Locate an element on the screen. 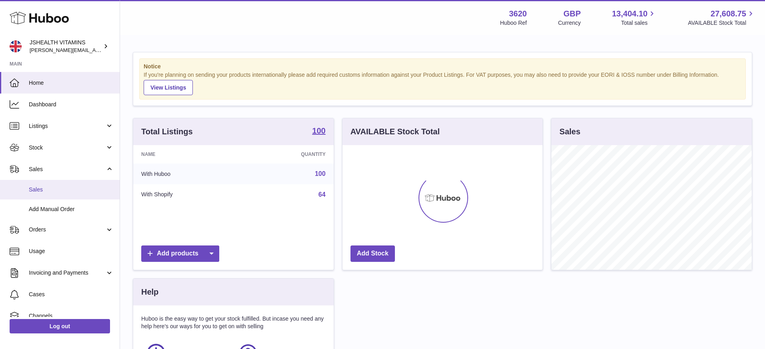  a: 13,404.10 Total sales is located at coordinates (634, 18).